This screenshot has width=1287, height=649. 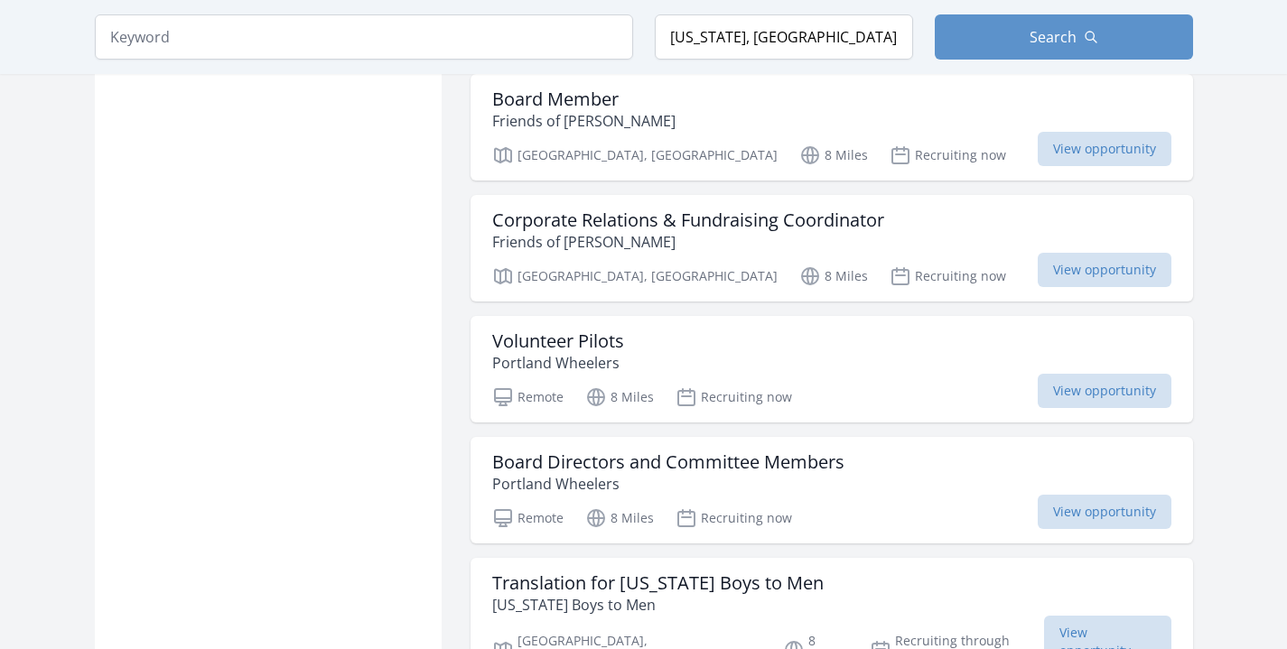 I want to click on input: Location, so click(x=784, y=37).